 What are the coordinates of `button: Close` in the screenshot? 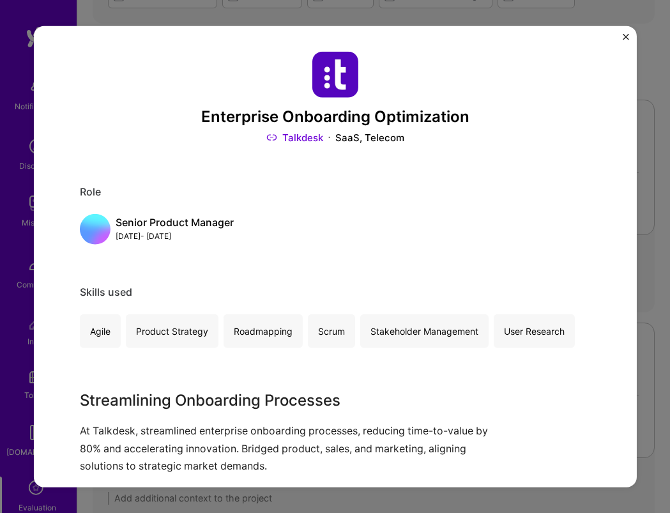 It's located at (626, 40).